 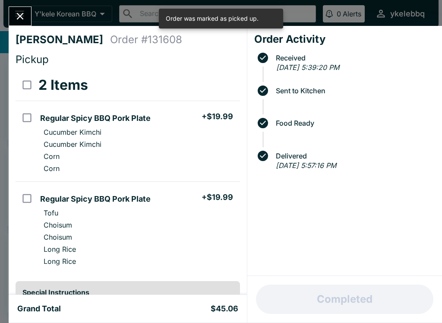 I want to click on button: Close, so click(x=20, y=16).